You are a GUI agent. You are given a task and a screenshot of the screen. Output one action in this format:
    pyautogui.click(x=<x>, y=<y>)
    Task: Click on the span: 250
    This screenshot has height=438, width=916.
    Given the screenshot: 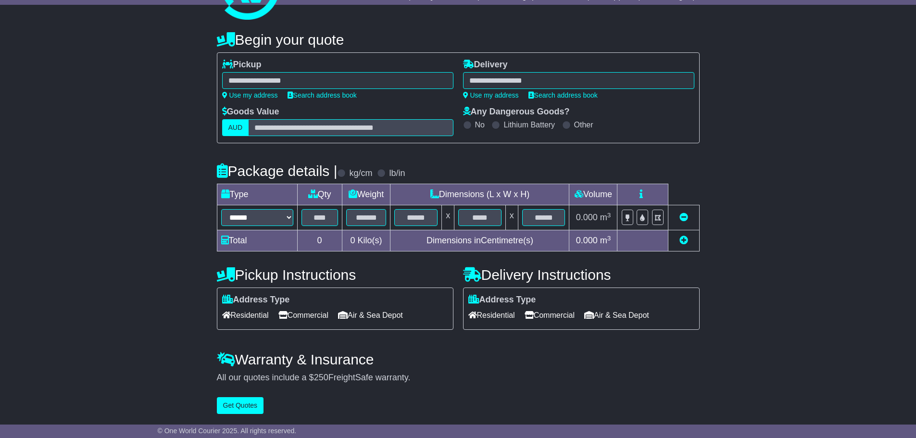 What is the action you would take?
    pyautogui.click(x=321, y=377)
    